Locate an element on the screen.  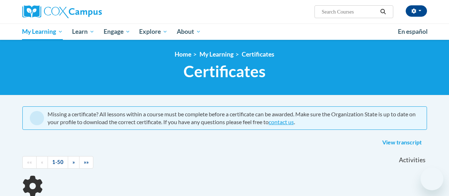
span: My Learning is located at coordinates (42, 32).